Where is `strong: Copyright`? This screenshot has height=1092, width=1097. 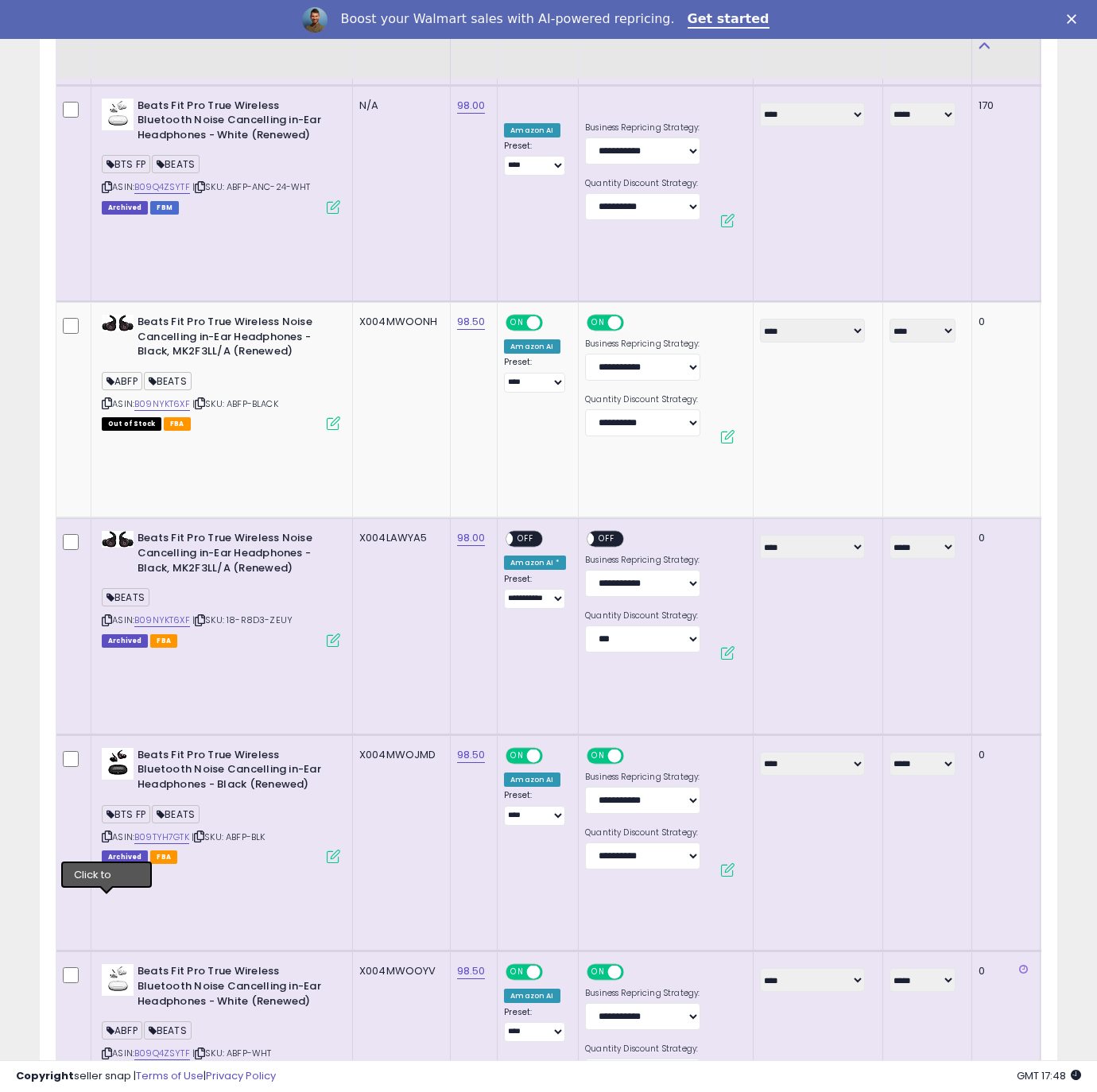
strong: Copyright is located at coordinates (45, 1075).